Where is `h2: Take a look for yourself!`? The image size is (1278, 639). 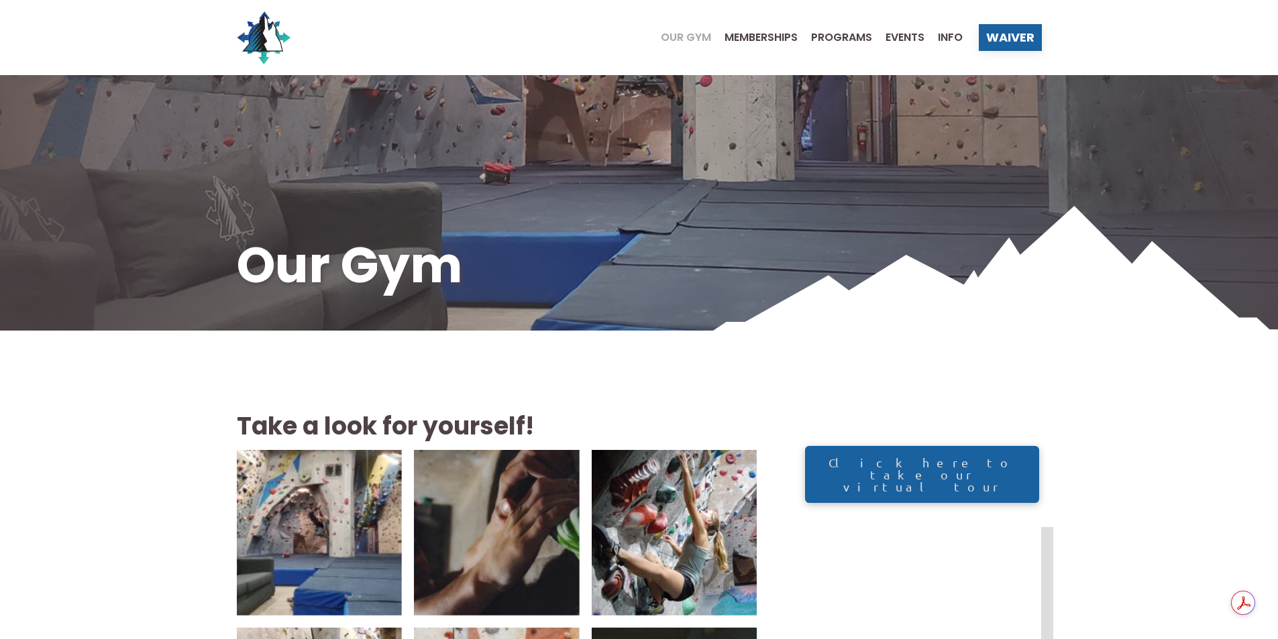
h2: Take a look for yourself! is located at coordinates (497, 427).